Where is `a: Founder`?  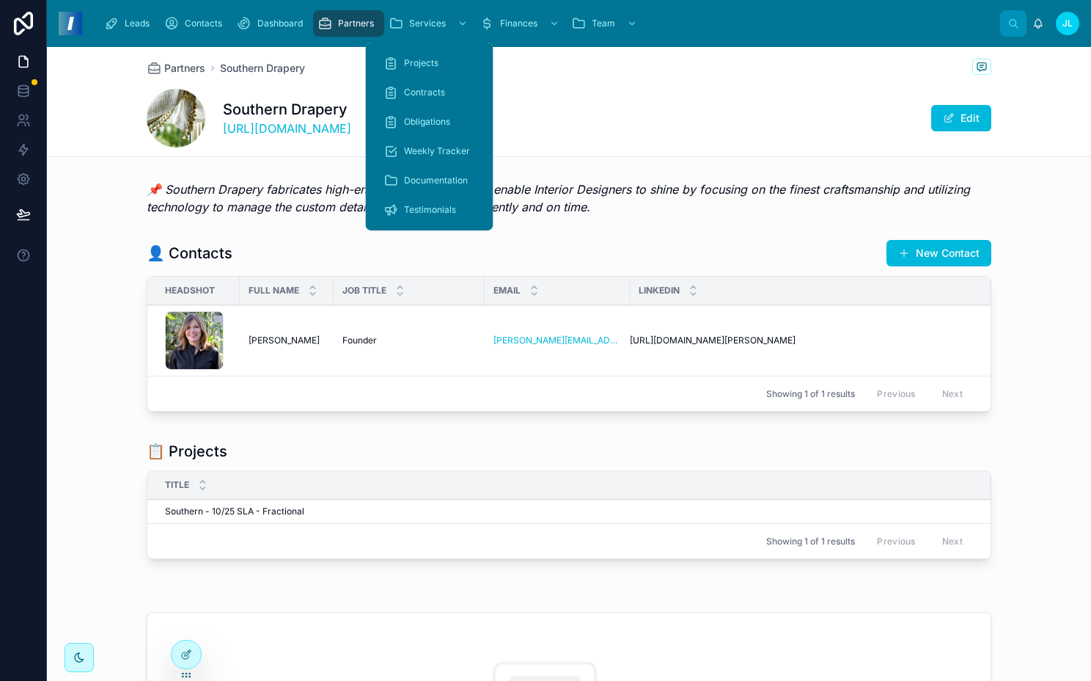
a: Founder is located at coordinates (409, 340).